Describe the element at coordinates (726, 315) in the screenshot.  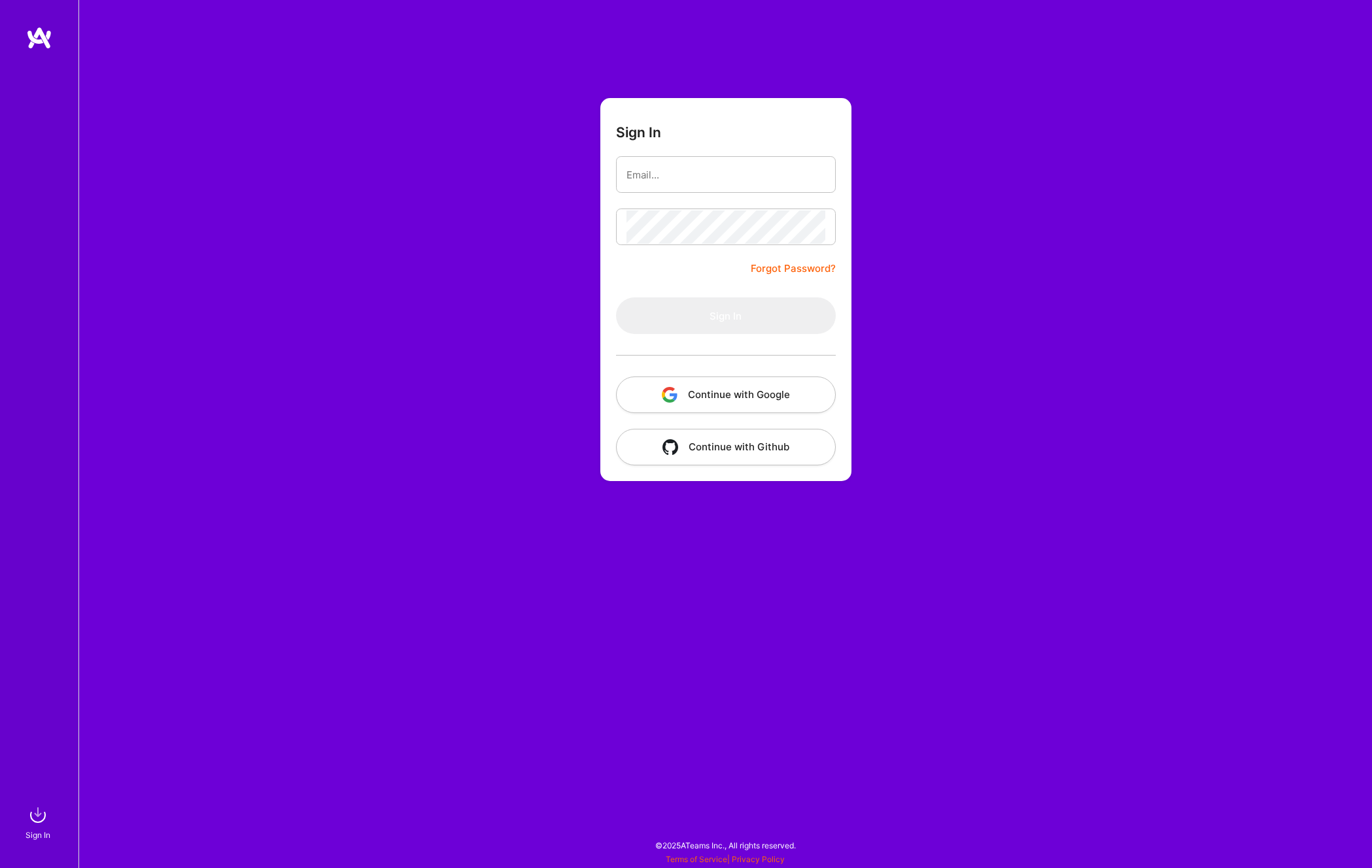
I see `button: Sign In` at that location.